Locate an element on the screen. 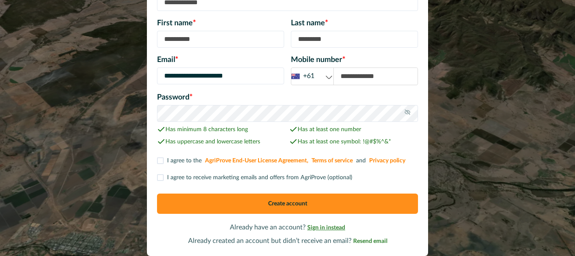 This screenshot has height=256, width=575. p: Has at least one number is located at coordinates (354, 129).